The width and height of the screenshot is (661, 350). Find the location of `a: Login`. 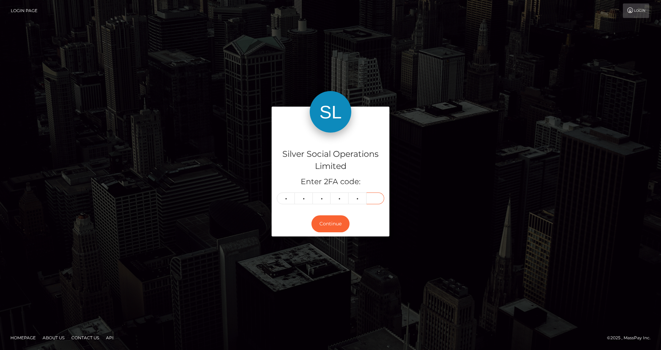

a: Login is located at coordinates (636, 11).